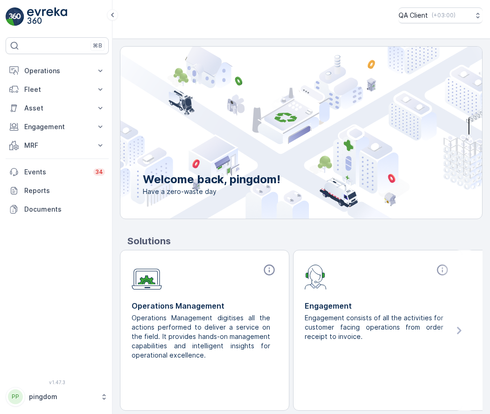 The image size is (490, 414). I want to click on button: Operations, so click(57, 71).